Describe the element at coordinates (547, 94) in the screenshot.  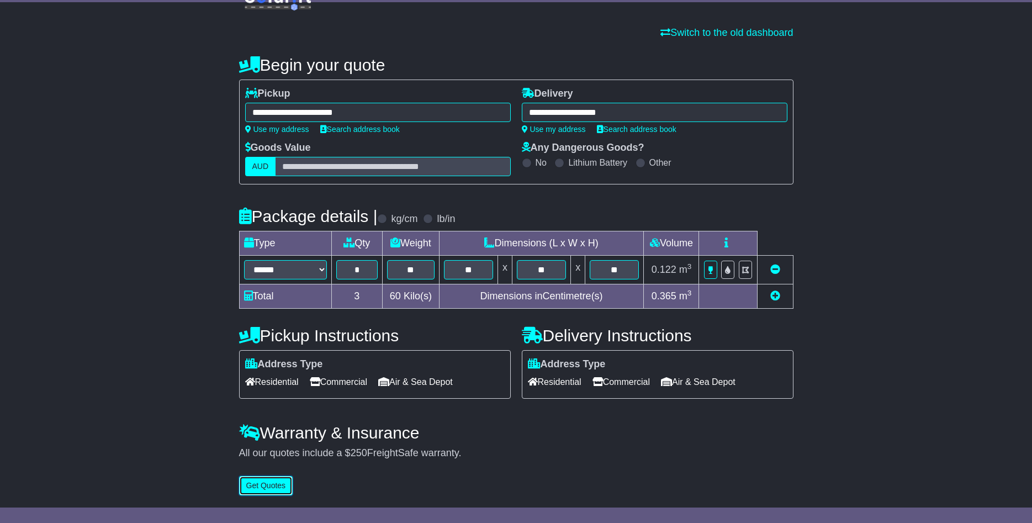
I see `label: Delivery` at that location.